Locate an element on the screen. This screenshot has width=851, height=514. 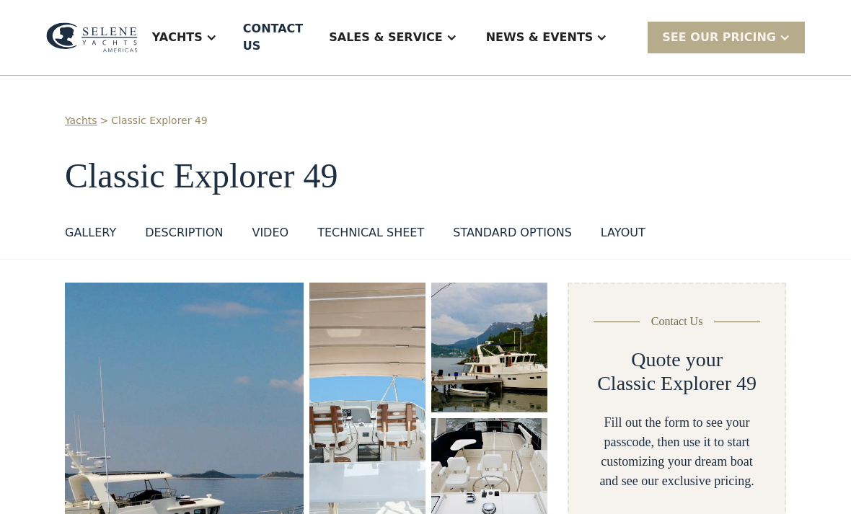
img: logo is located at coordinates (92, 37).